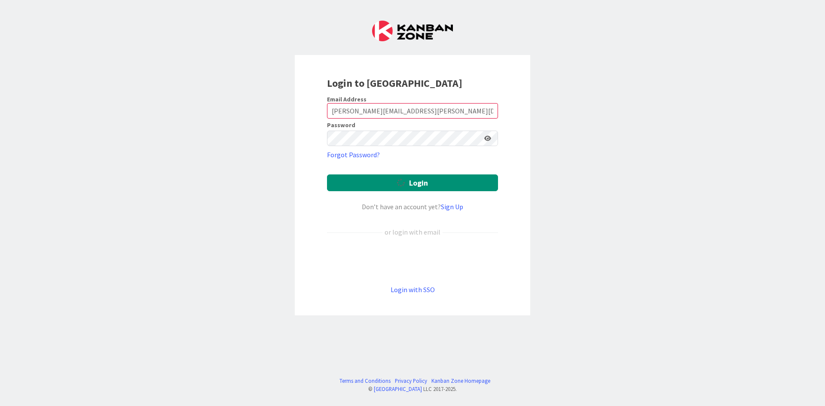 The height and width of the screenshot is (406, 825). Describe the element at coordinates (412, 183) in the screenshot. I see `button: Login` at that location.